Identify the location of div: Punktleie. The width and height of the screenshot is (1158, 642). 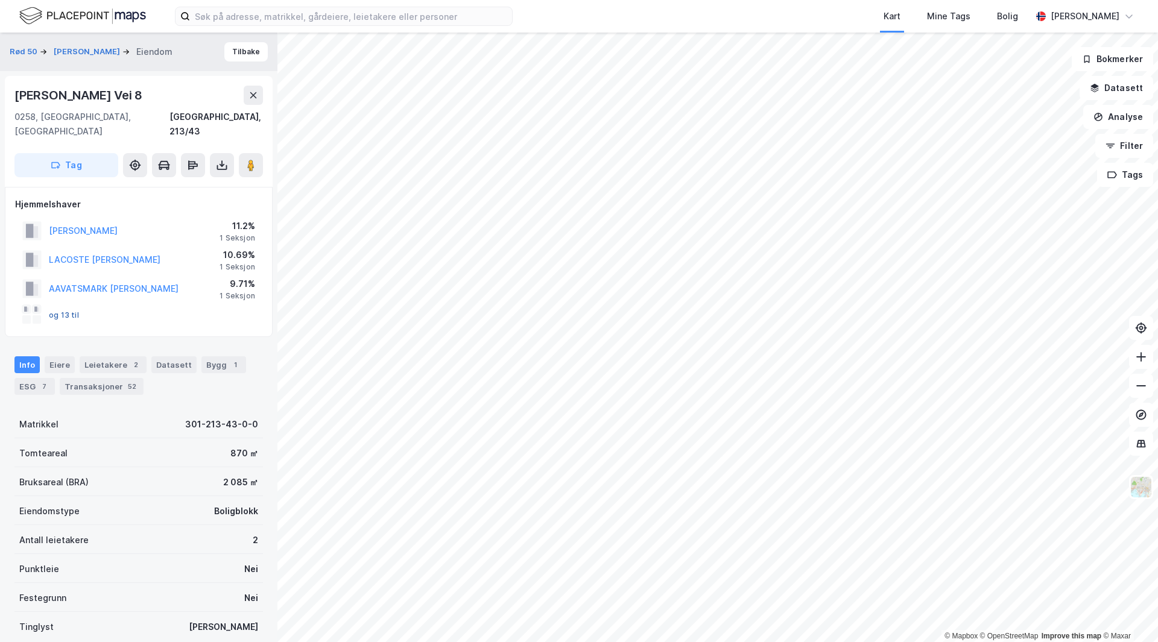
(39, 569).